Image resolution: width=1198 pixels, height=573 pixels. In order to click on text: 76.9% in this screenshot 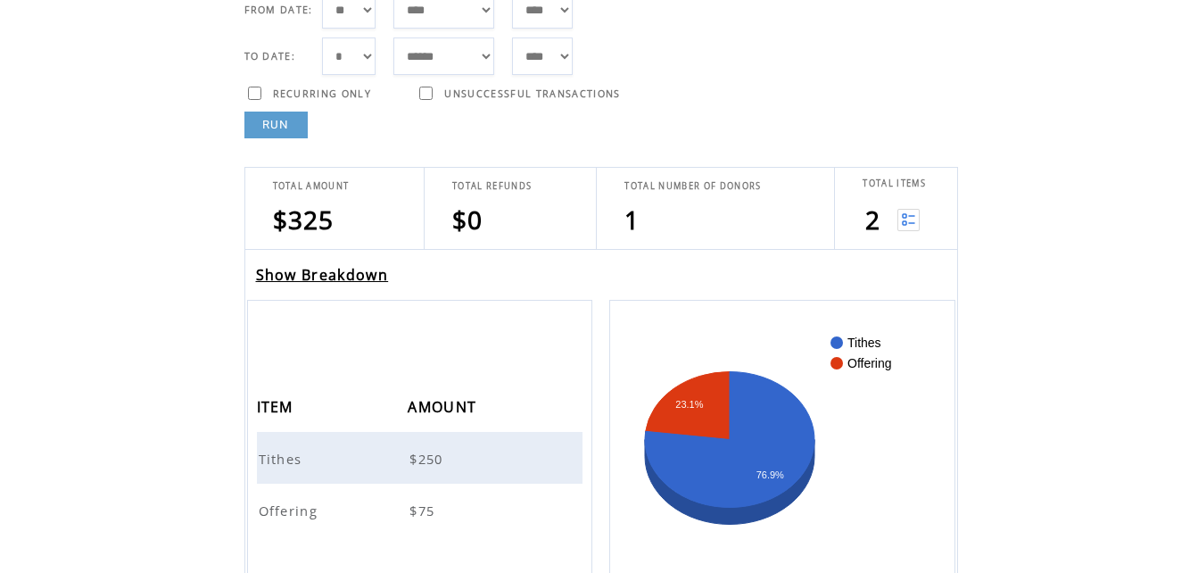, I will do `click(770, 475)`.